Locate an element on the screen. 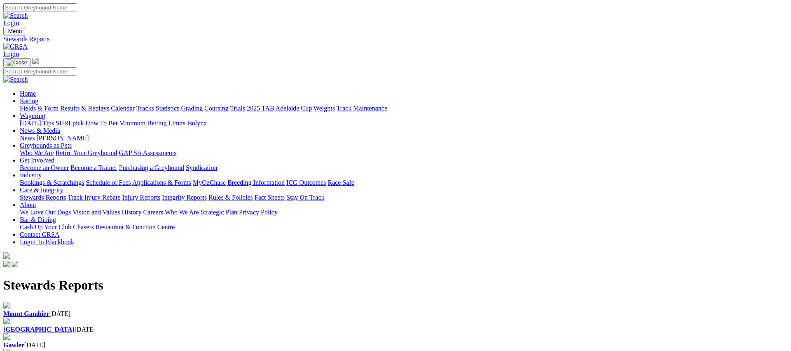 The height and width of the screenshot is (351, 791). img: Close is located at coordinates (17, 63).